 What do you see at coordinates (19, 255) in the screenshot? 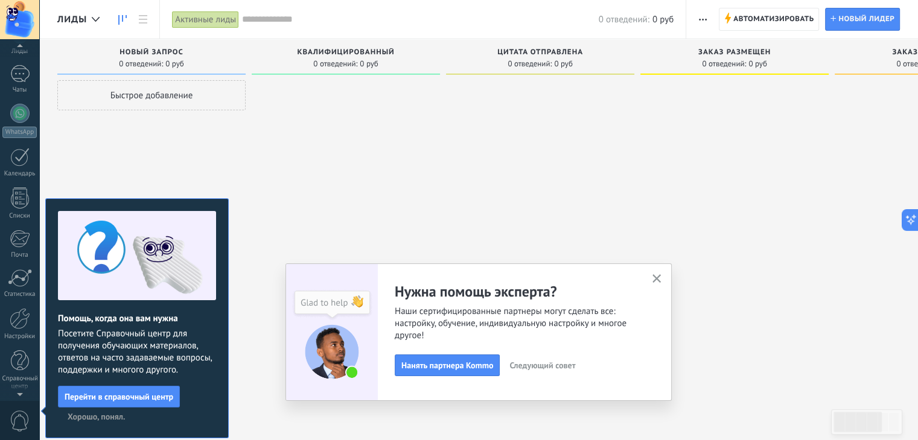
I see `font: Почта` at bounding box center [19, 255].